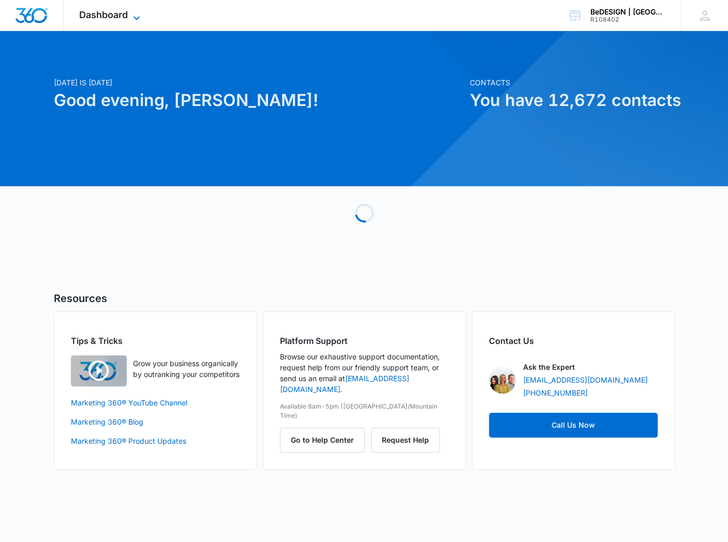 This screenshot has width=728, height=542. I want to click on h2: Contact Us, so click(573, 341).